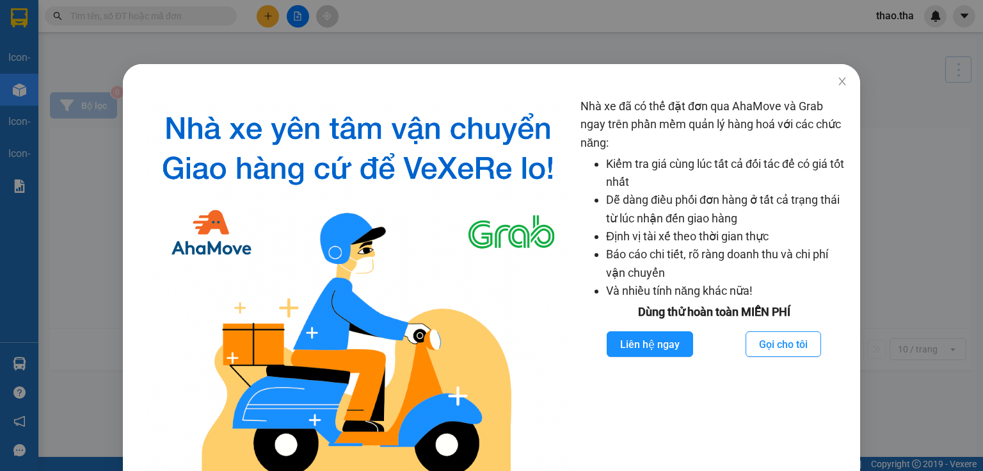 The image size is (983, 471). What do you see at coordinates (714, 312) in the screenshot?
I see `div: Dùng thử hoàn toàn MIỄN PHÍ` at bounding box center [714, 312].